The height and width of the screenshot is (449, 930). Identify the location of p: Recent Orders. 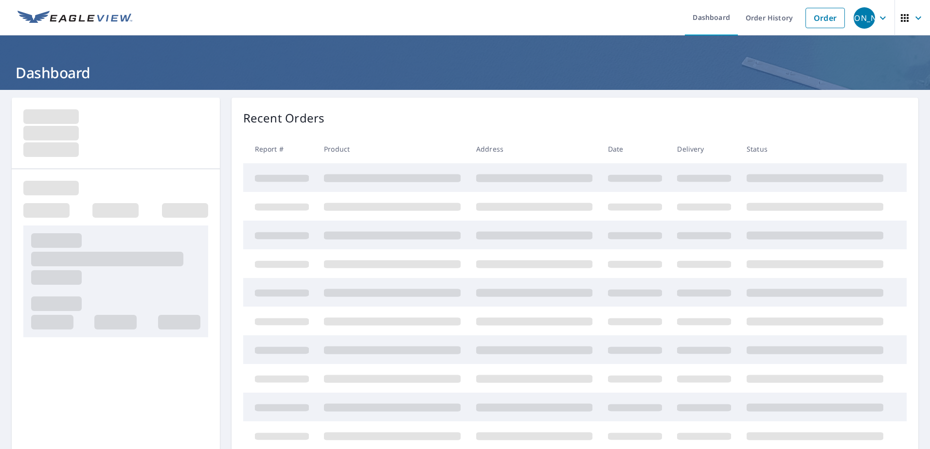
(284, 118).